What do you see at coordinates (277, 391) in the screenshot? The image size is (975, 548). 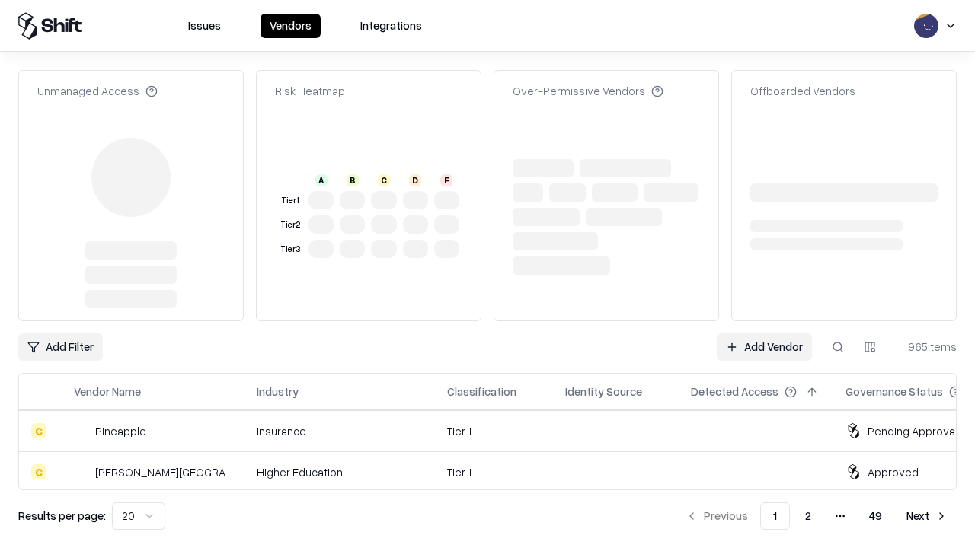 I see `div: Industry` at bounding box center [277, 391].